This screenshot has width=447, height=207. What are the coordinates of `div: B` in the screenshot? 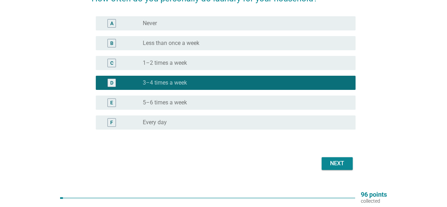 It's located at (112, 43).